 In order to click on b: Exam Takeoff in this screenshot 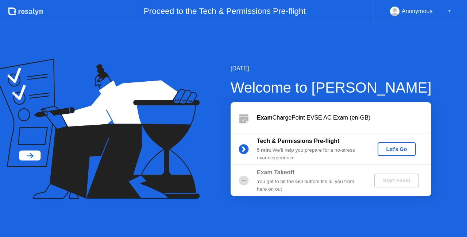, I will do `click(275, 172)`.